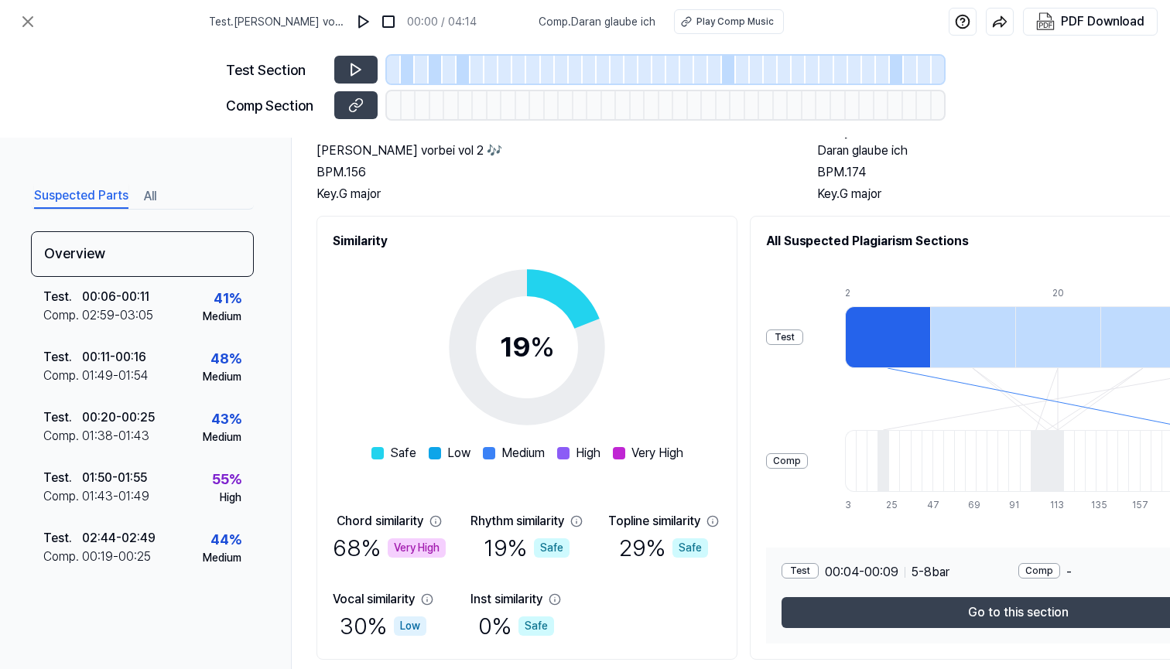 The image size is (1170, 669). What do you see at coordinates (729, 22) in the screenshot?
I see `button: Play Comp Music` at bounding box center [729, 22].